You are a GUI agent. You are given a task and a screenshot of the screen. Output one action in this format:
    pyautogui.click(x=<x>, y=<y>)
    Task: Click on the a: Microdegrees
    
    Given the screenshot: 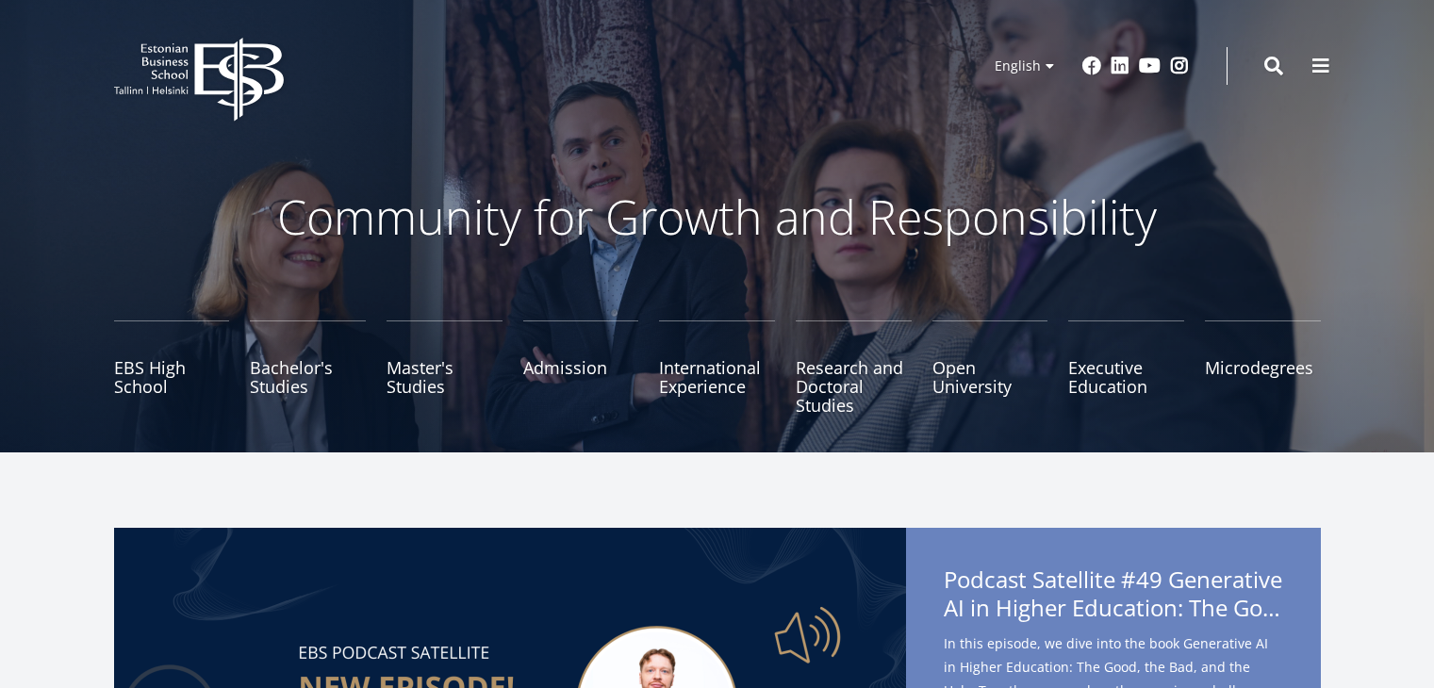 What is the action you would take?
    pyautogui.click(x=1262, y=368)
    